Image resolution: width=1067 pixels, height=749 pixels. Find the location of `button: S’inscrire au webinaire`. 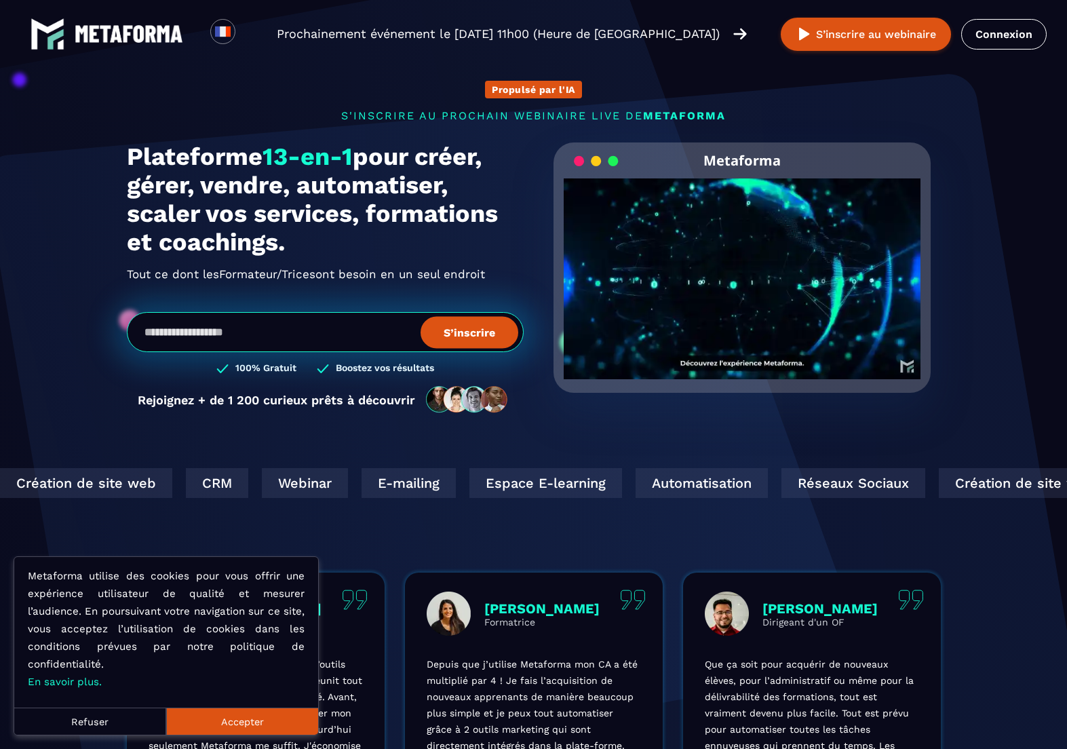

button: S’inscrire au webinaire is located at coordinates (865, 34).